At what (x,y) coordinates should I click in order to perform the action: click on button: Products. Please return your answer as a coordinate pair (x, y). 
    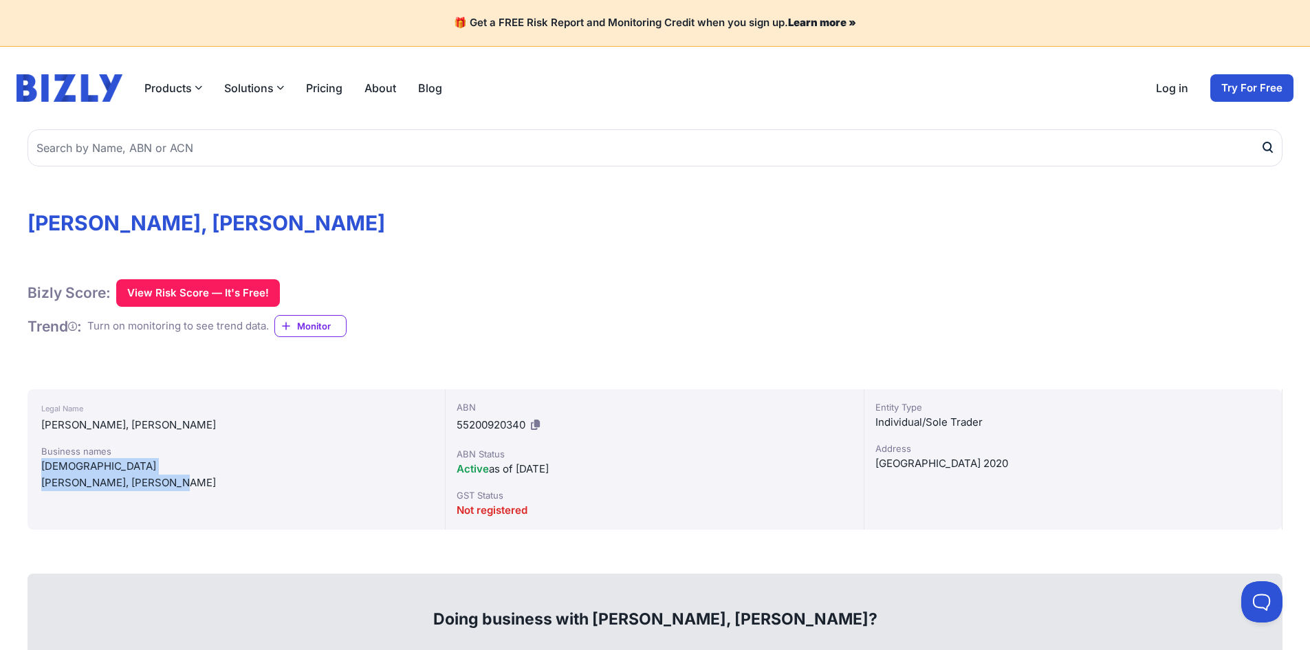
    Looking at the image, I should click on (173, 88).